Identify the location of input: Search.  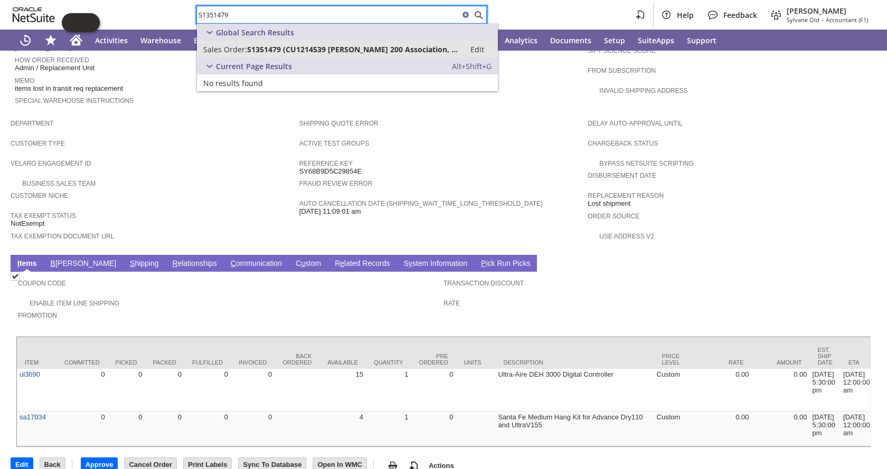
(328, 15).